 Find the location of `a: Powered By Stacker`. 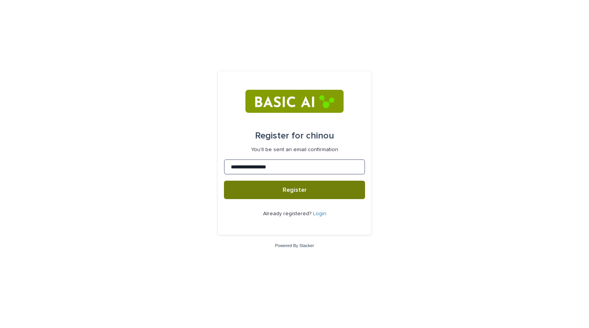

a: Powered By Stacker is located at coordinates (294, 245).